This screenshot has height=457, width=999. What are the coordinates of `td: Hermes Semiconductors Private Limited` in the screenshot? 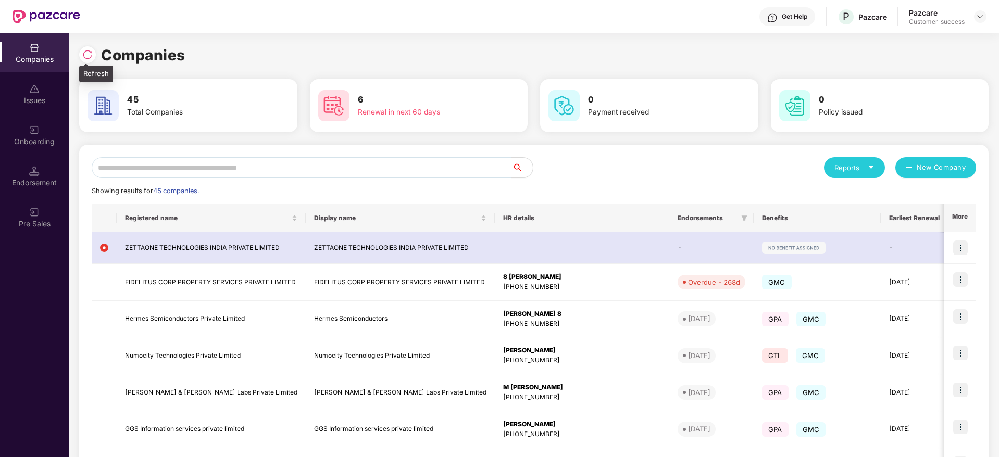 It's located at (211, 319).